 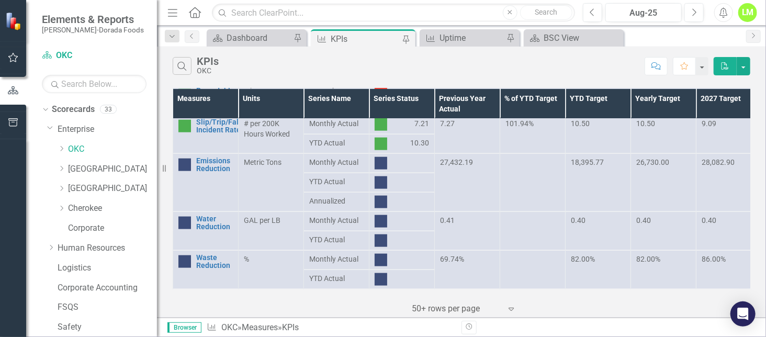 What do you see at coordinates (748, 13) in the screenshot?
I see `div: LM` at bounding box center [748, 13].